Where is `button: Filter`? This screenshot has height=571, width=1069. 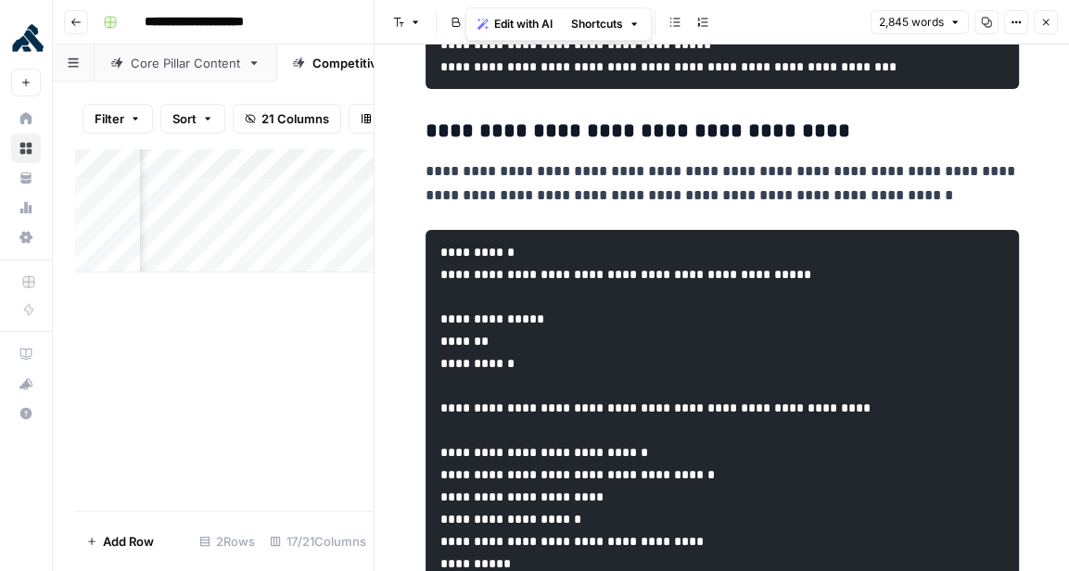 button: Filter is located at coordinates (118, 119).